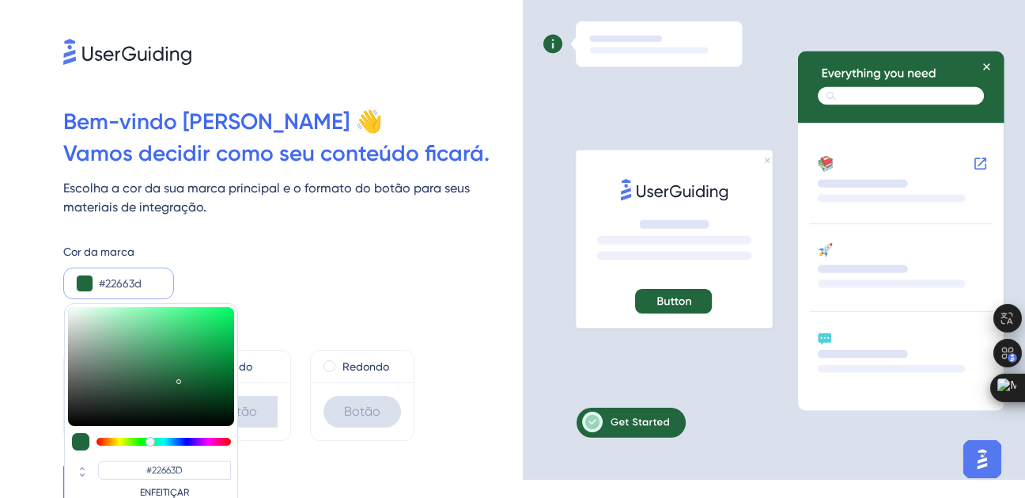 This screenshot has width=1025, height=498. I want to click on div: Escolha a cor da sua marca principal e o formato do botão para seus materiais de integração., so click(293, 198).